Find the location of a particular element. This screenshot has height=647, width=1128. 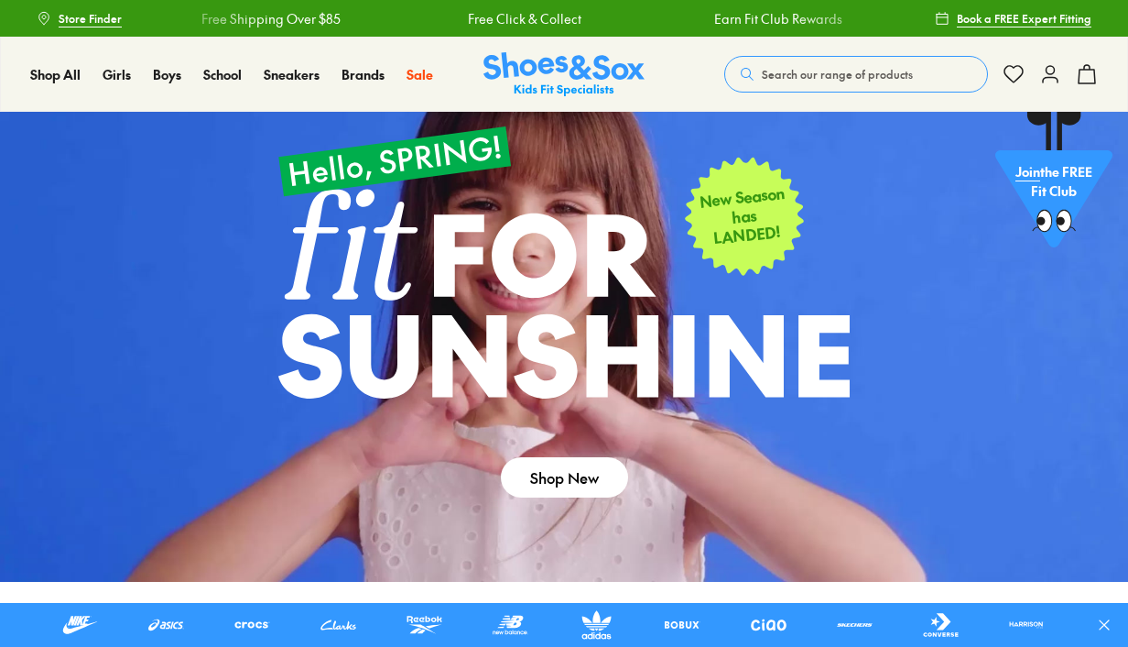

span: Join is located at coordinates (1028, 171).